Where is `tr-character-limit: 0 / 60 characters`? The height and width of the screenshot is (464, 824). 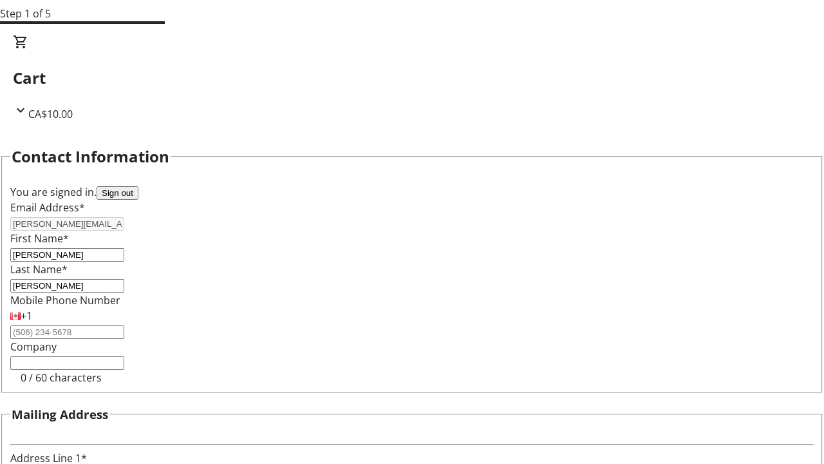
tr-character-limit: 0 / 60 characters is located at coordinates (61, 377).